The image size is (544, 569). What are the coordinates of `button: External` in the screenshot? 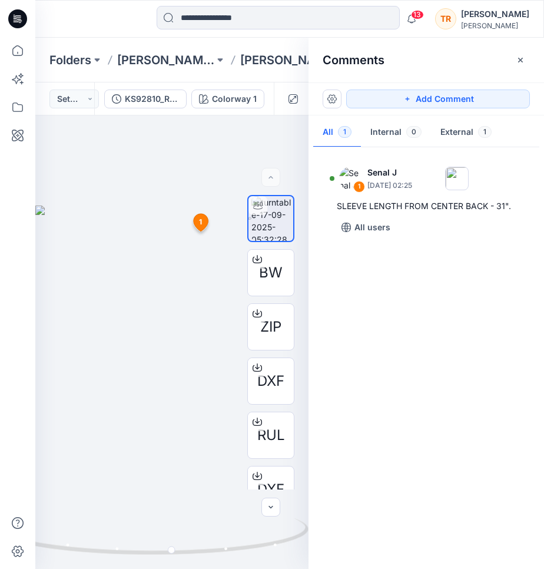 It's located at (466, 132).